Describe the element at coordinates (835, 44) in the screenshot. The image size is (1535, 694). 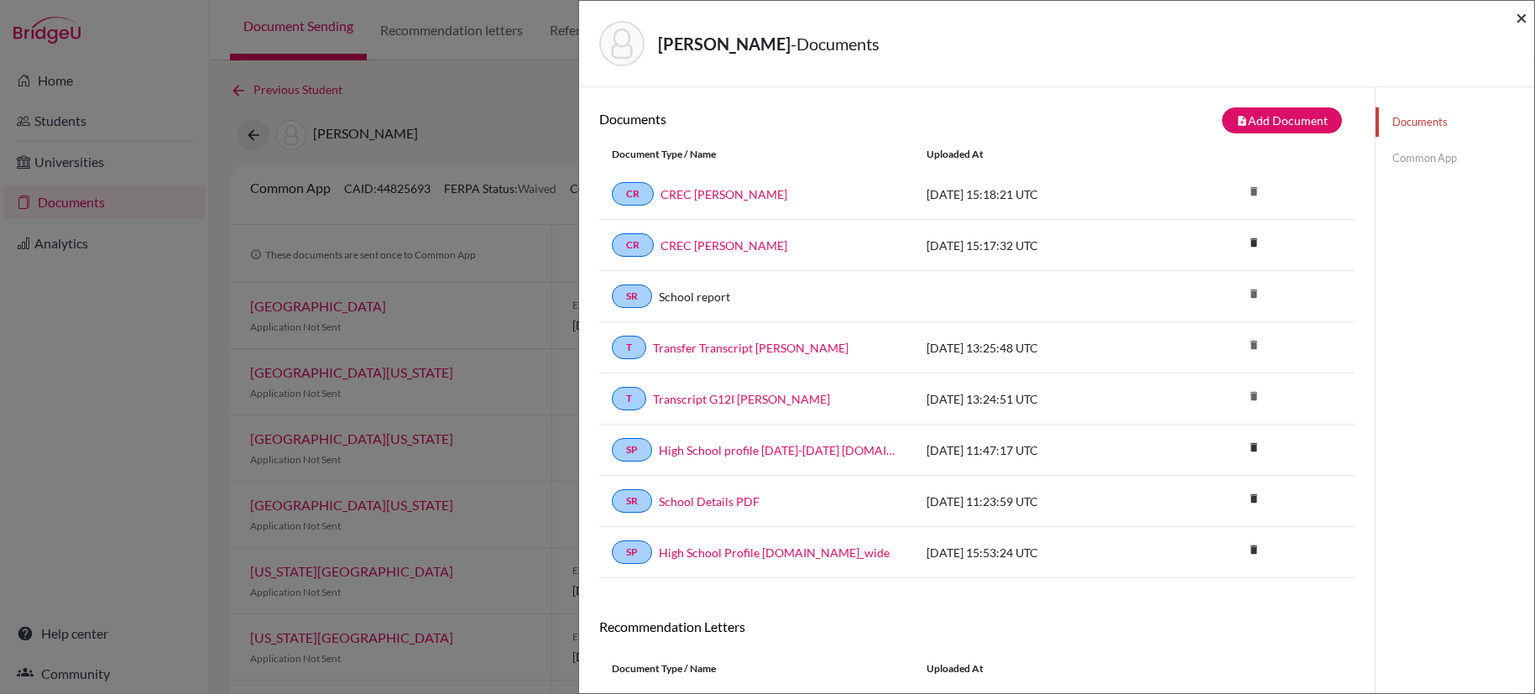
I see `span: - Documents` at that location.